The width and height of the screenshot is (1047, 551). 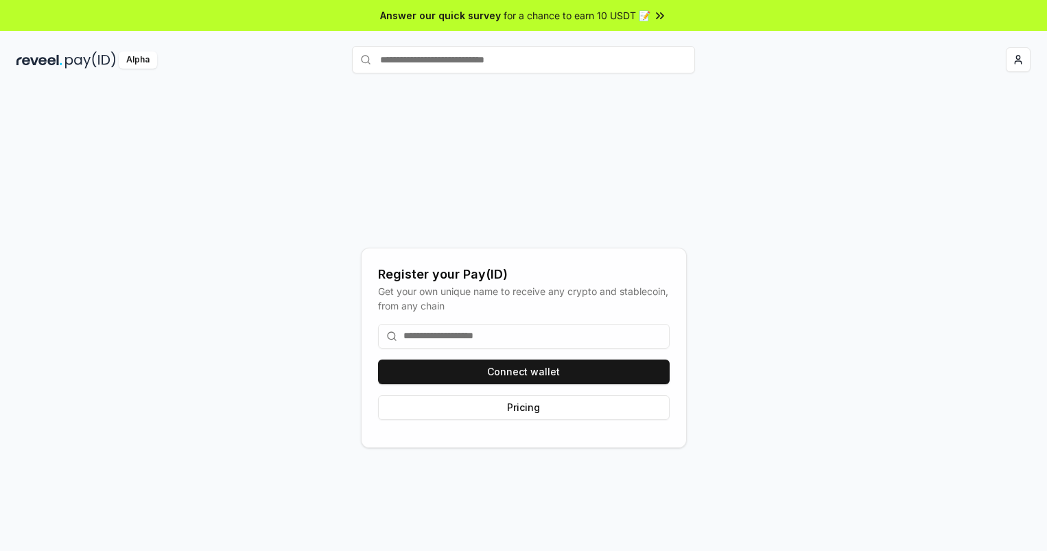 What do you see at coordinates (523, 298) in the screenshot?
I see `div: Get your own unique name to receive any crypto and stablecoin, from any chain` at bounding box center [523, 298].